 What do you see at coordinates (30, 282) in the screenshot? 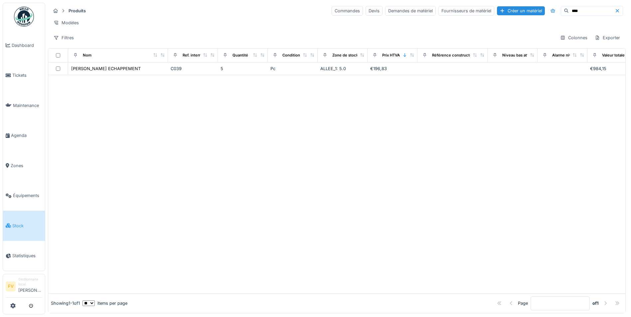
I see `div: Gestionnaire local` at bounding box center [30, 282].